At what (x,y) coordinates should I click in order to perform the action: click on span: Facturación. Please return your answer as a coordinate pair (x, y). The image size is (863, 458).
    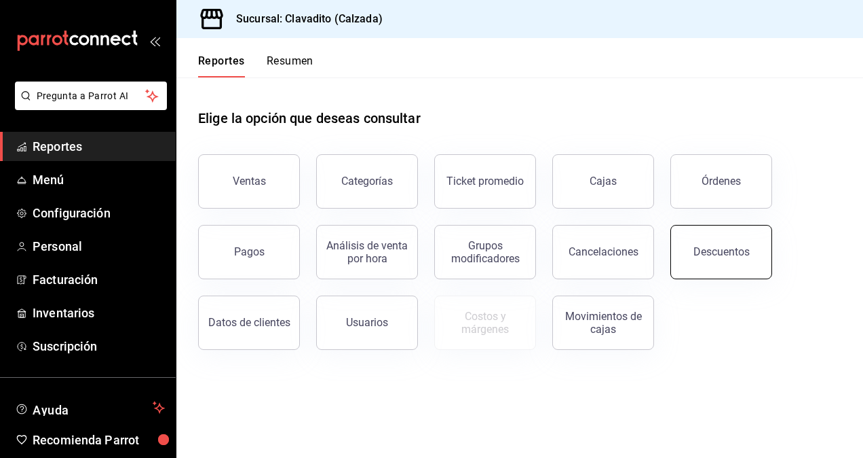
    Looking at the image, I should click on (98, 279).